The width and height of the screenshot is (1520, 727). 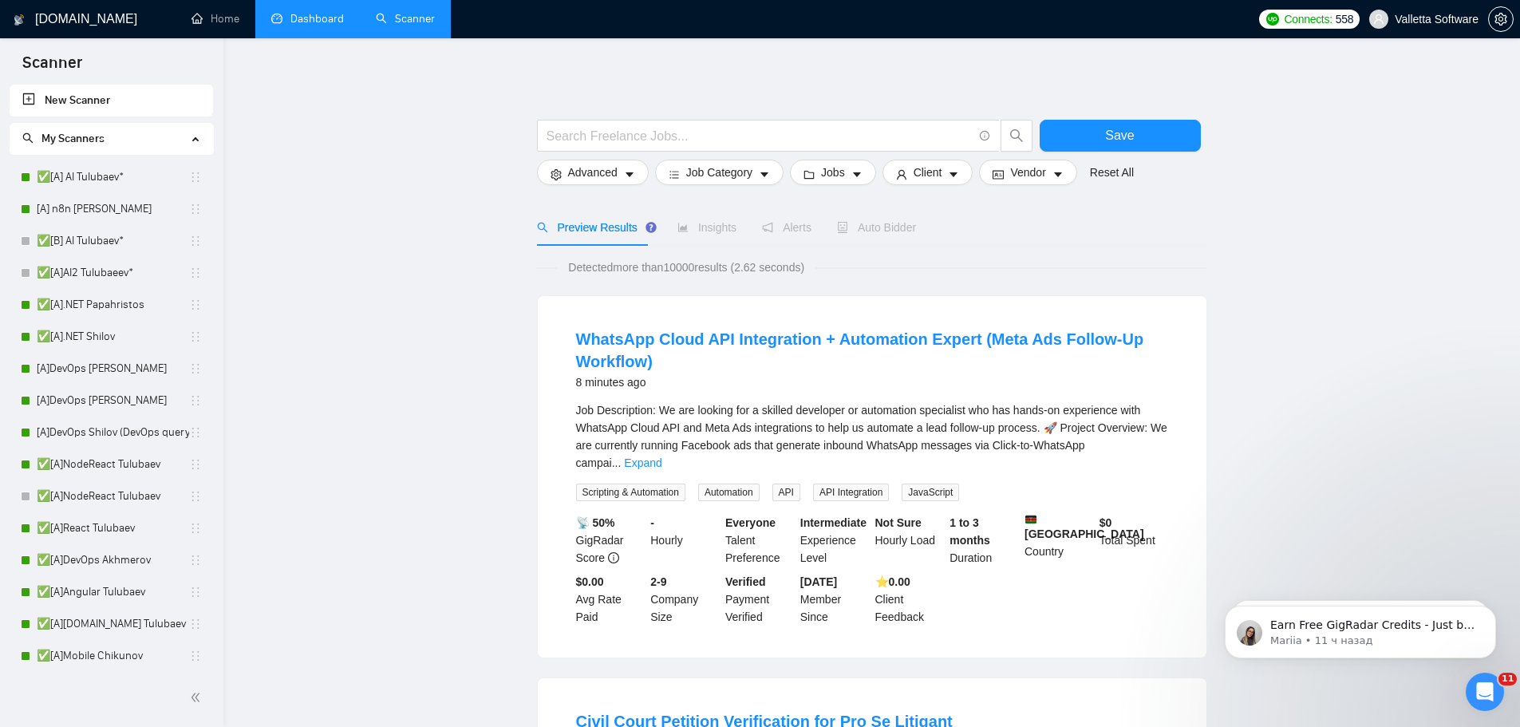 What do you see at coordinates (1106, 523) in the screenshot?
I see `b: $ 0` at bounding box center [1106, 523].